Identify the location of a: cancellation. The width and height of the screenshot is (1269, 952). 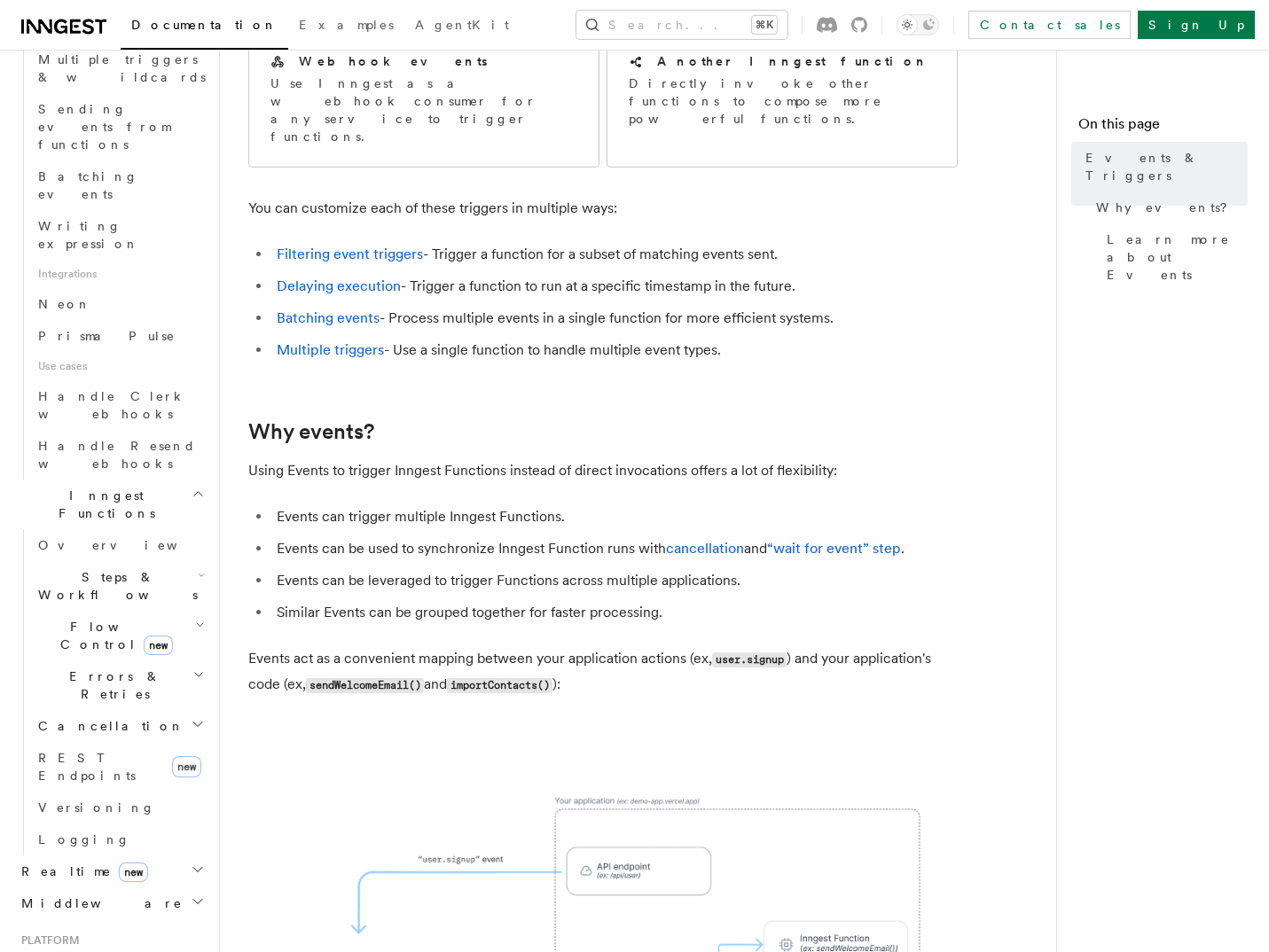
(705, 547).